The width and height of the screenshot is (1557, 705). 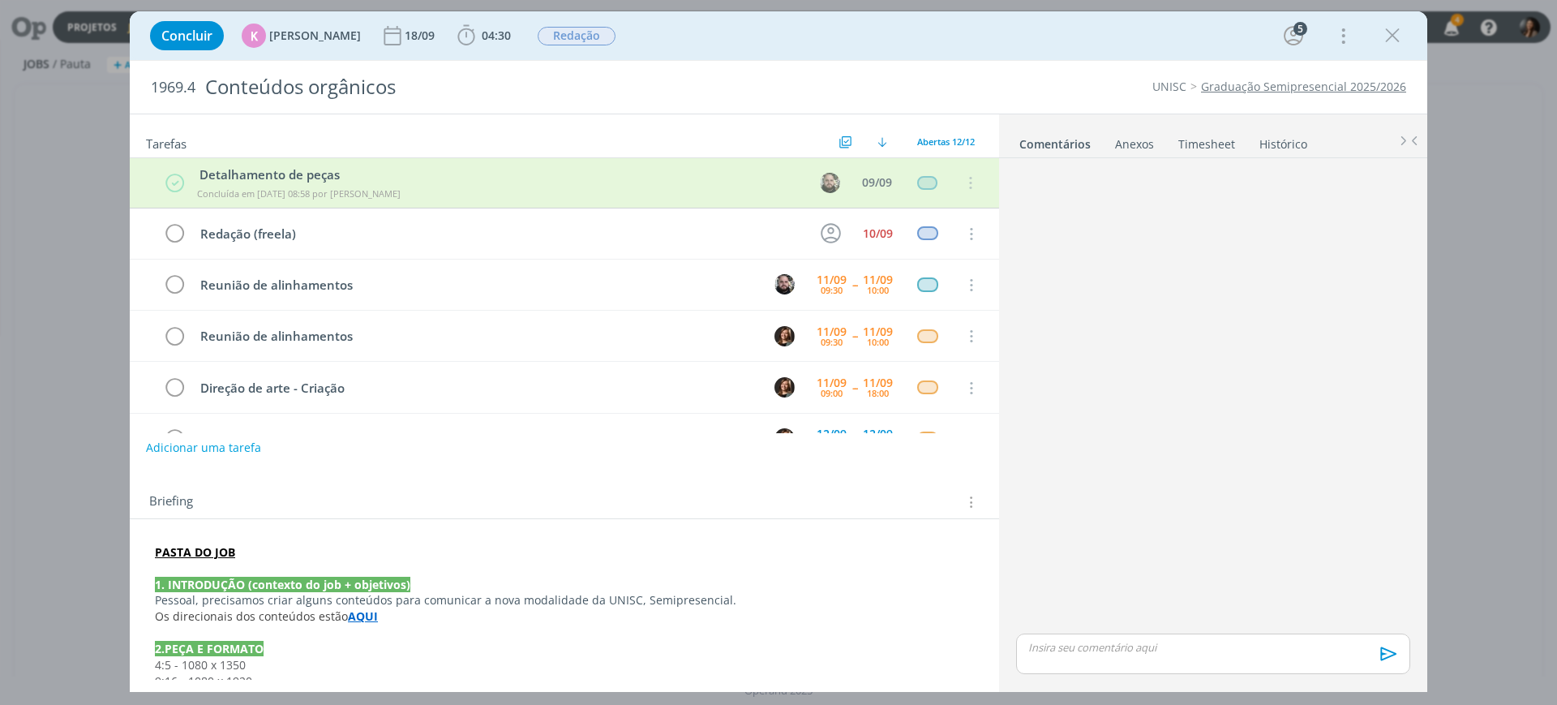 What do you see at coordinates (251, 615) in the screenshot?
I see `span: Os direcionais dos conteúdos estão` at bounding box center [251, 615].